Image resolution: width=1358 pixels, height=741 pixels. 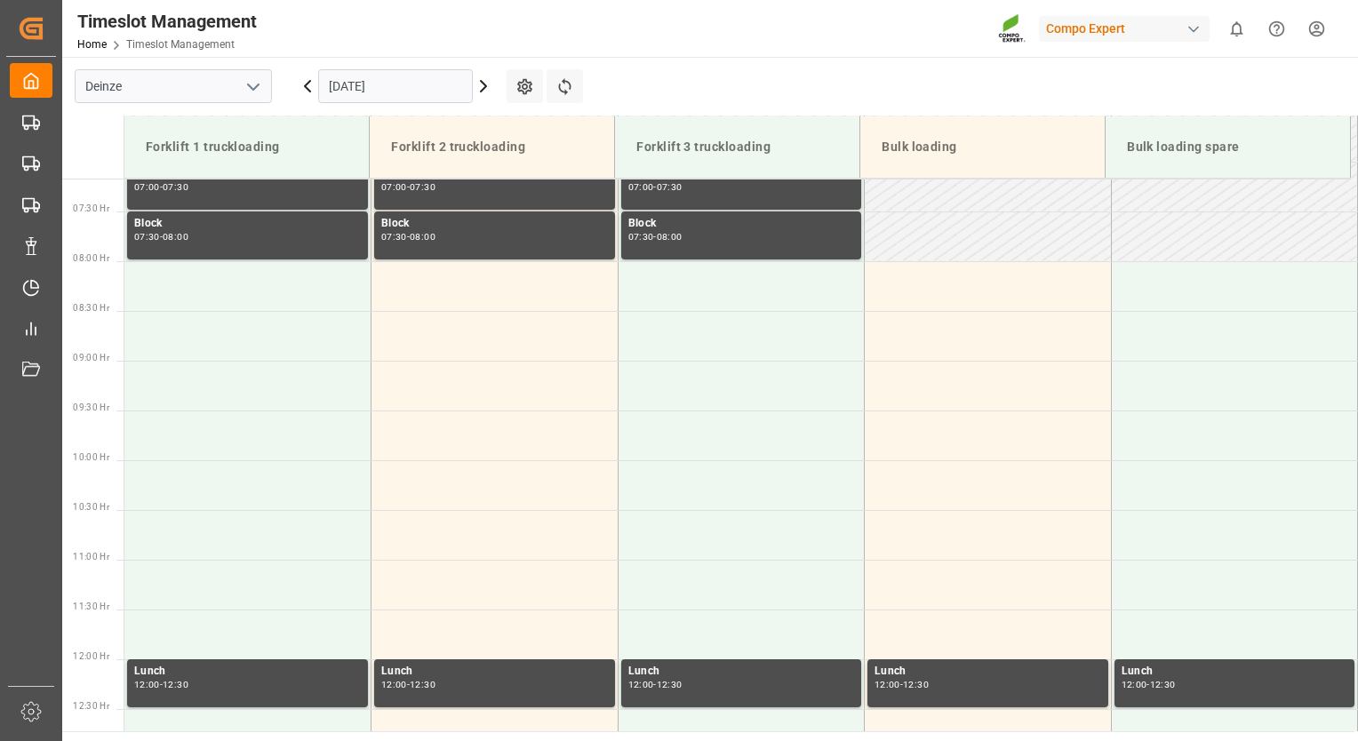 What do you see at coordinates (1128, 28) in the screenshot?
I see `button: Compo Expert` at bounding box center [1128, 28].